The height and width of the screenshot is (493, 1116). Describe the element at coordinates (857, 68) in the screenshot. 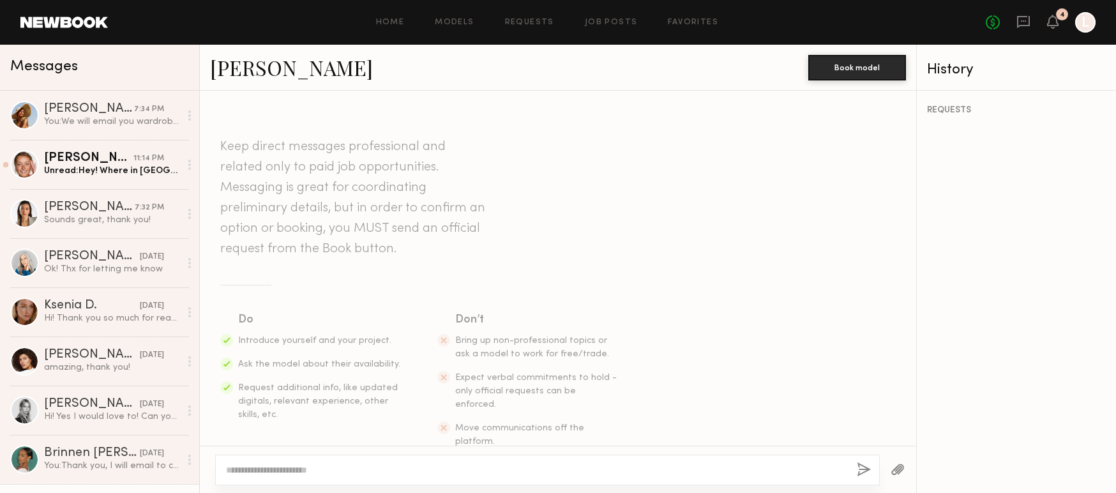

I see `button: Book model` at that location.